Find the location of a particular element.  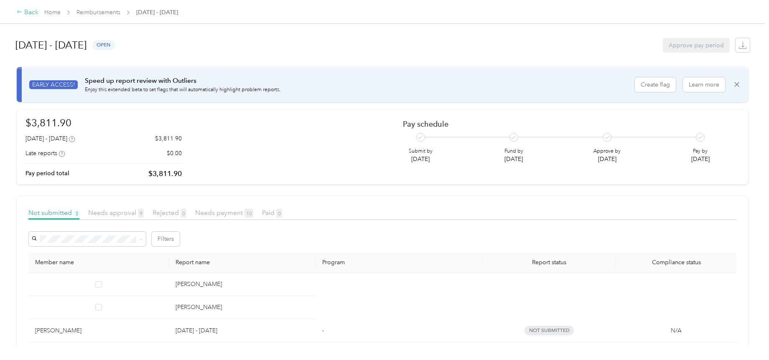

p: $0.00 is located at coordinates (174, 153).